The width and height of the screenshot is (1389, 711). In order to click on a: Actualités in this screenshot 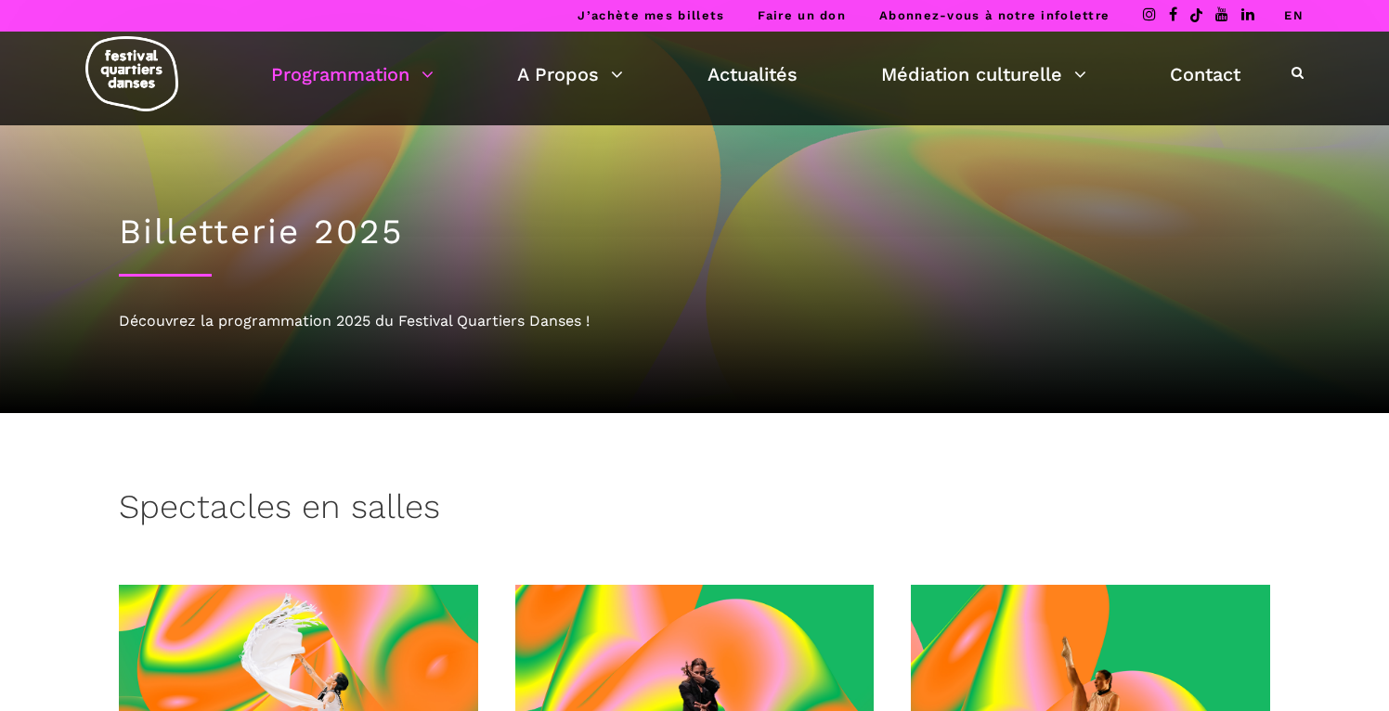, I will do `click(752, 74)`.